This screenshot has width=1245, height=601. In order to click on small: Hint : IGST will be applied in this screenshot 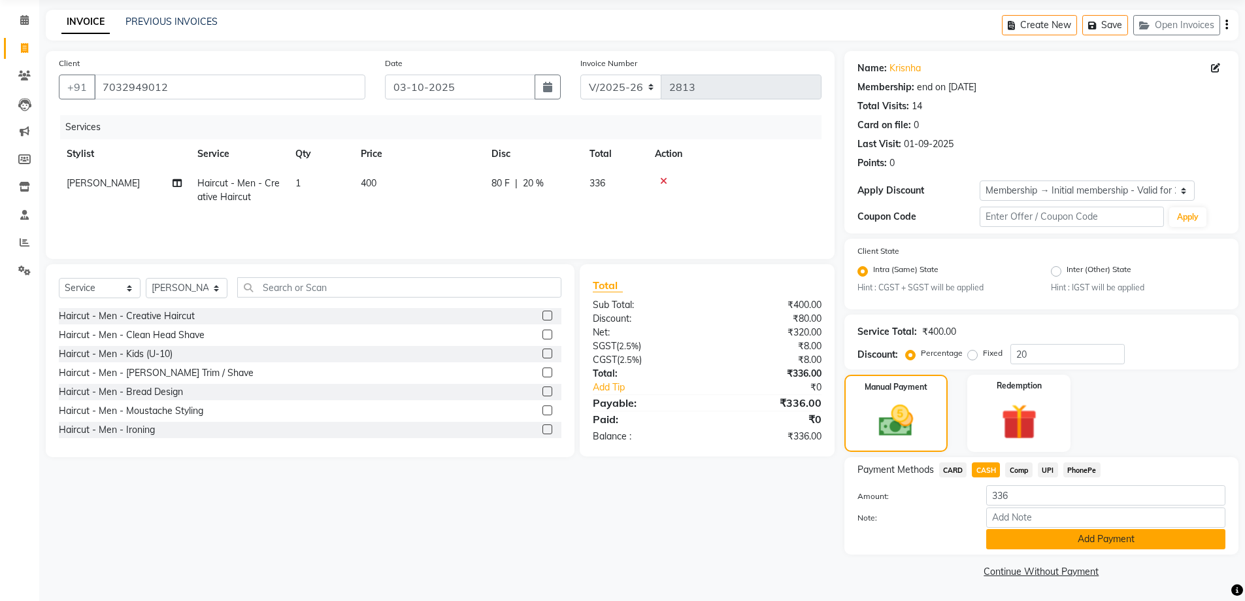, I will do `click(1138, 288)`.